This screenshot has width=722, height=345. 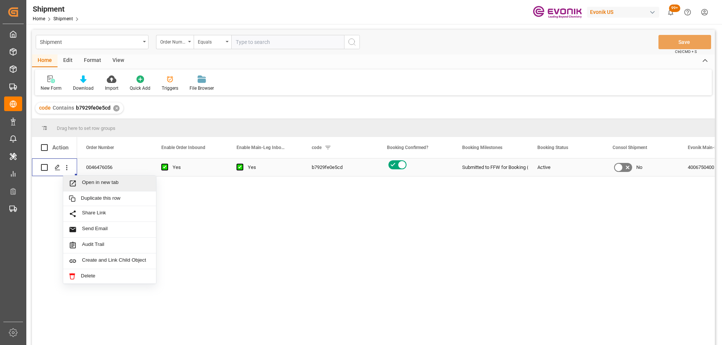 I want to click on div: Order Number, so click(x=173, y=41).